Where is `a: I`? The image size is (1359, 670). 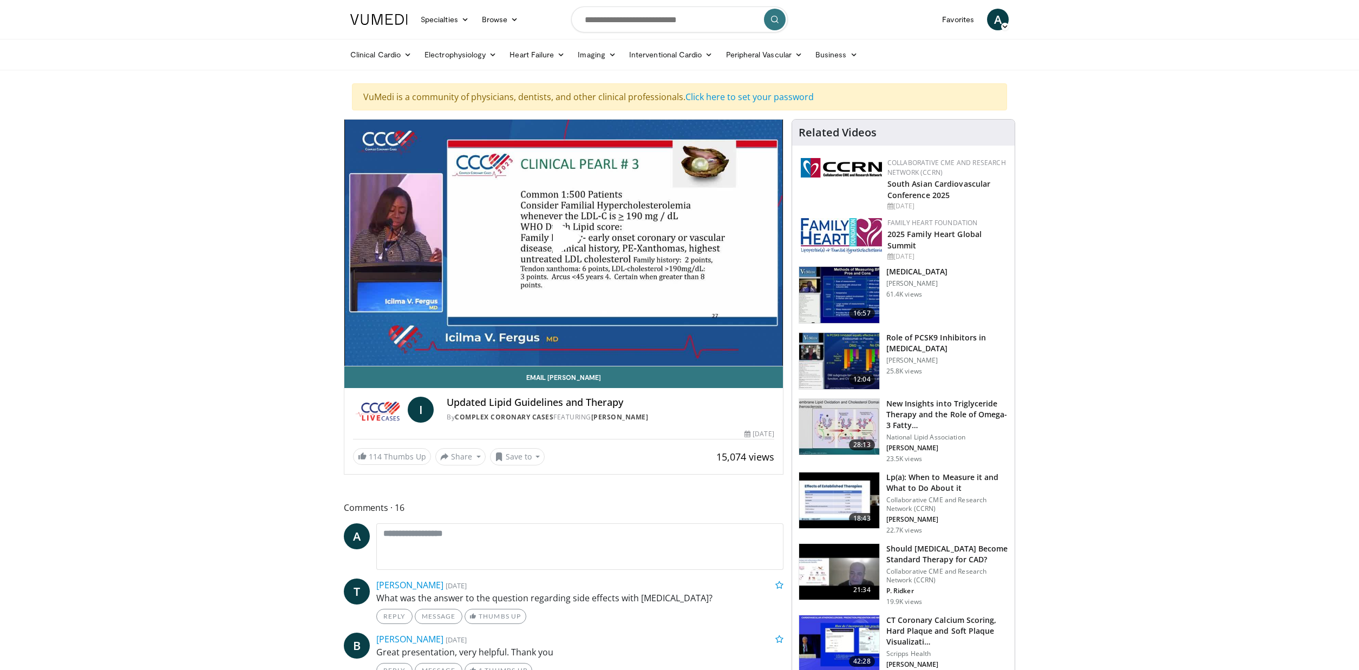
a: I is located at coordinates (421, 410).